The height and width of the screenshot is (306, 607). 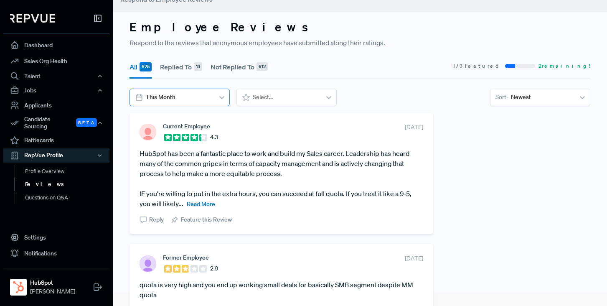 What do you see at coordinates (186, 126) in the screenshot?
I see `span: Current Employee` at bounding box center [186, 126].